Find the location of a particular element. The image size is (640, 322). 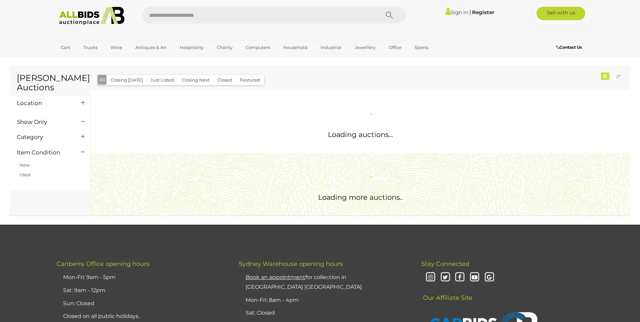

a: Computers is located at coordinates (258, 47).